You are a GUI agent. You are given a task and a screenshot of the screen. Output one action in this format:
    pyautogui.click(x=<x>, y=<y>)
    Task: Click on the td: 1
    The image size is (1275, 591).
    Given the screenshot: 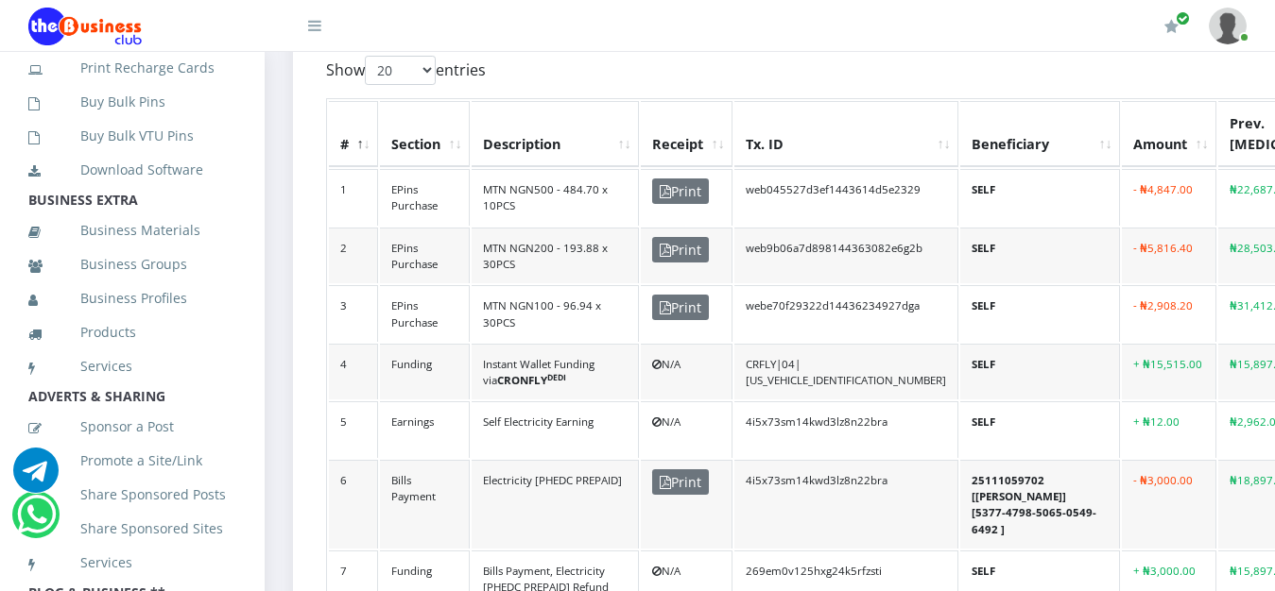 What is the action you would take?
    pyautogui.click(x=353, y=197)
    